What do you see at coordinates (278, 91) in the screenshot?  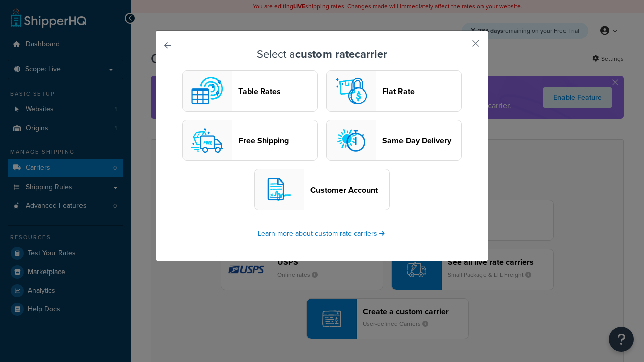 I see `header: Table Rates` at bounding box center [278, 91].